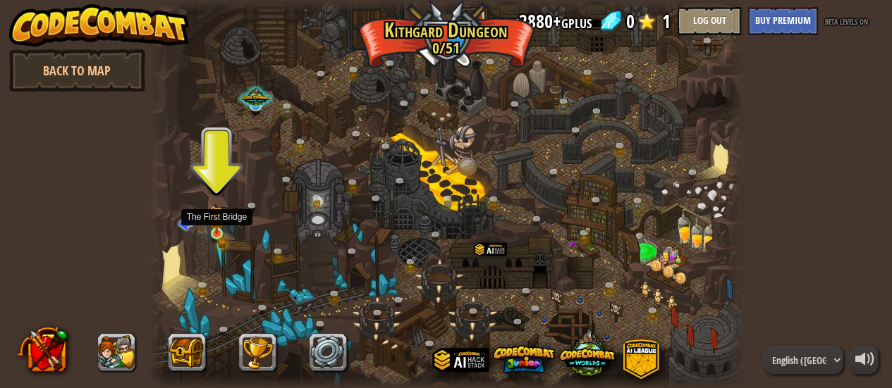 Image resolution: width=892 pixels, height=388 pixels. I want to click on span: 0, so click(630, 21).